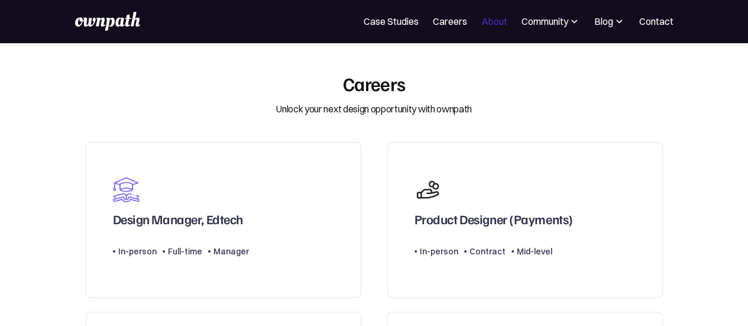 The image size is (748, 326). What do you see at coordinates (487, 251) in the screenshot?
I see `div: Contract` at bounding box center [487, 251].